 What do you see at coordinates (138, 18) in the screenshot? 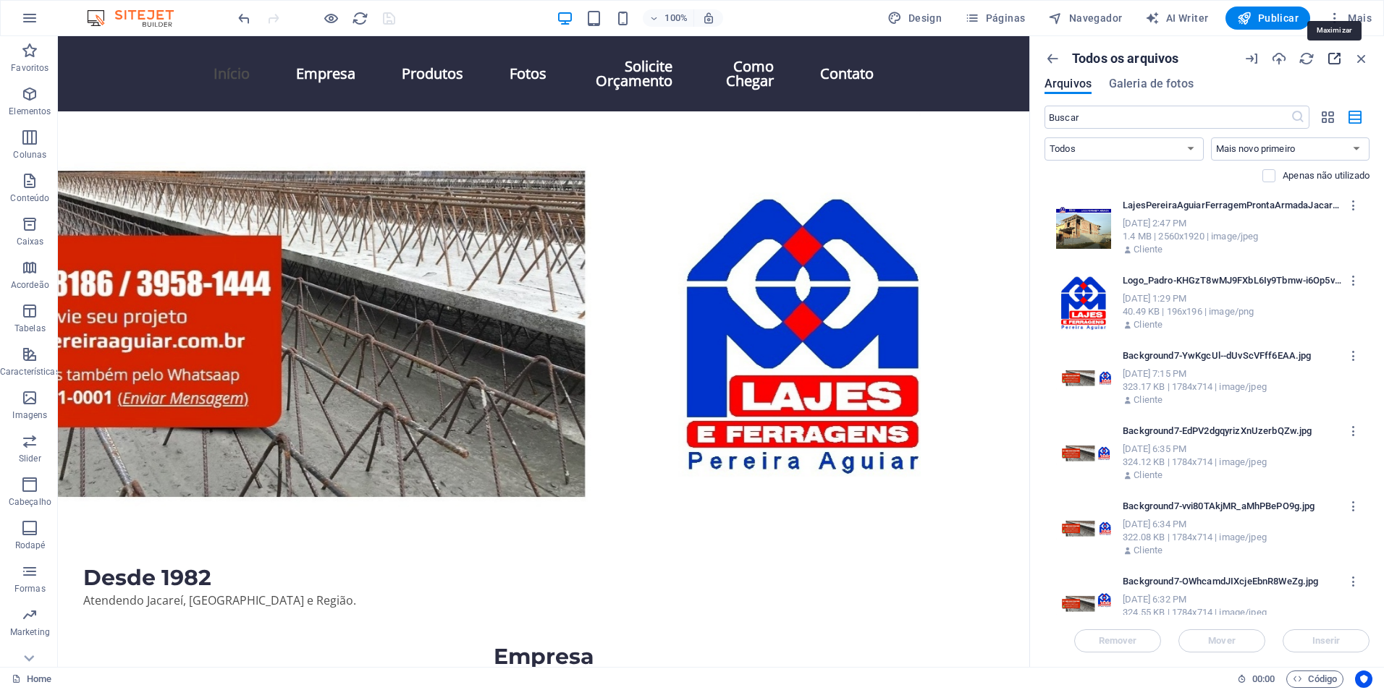
I see `img: Editor Logo` at bounding box center [138, 18].